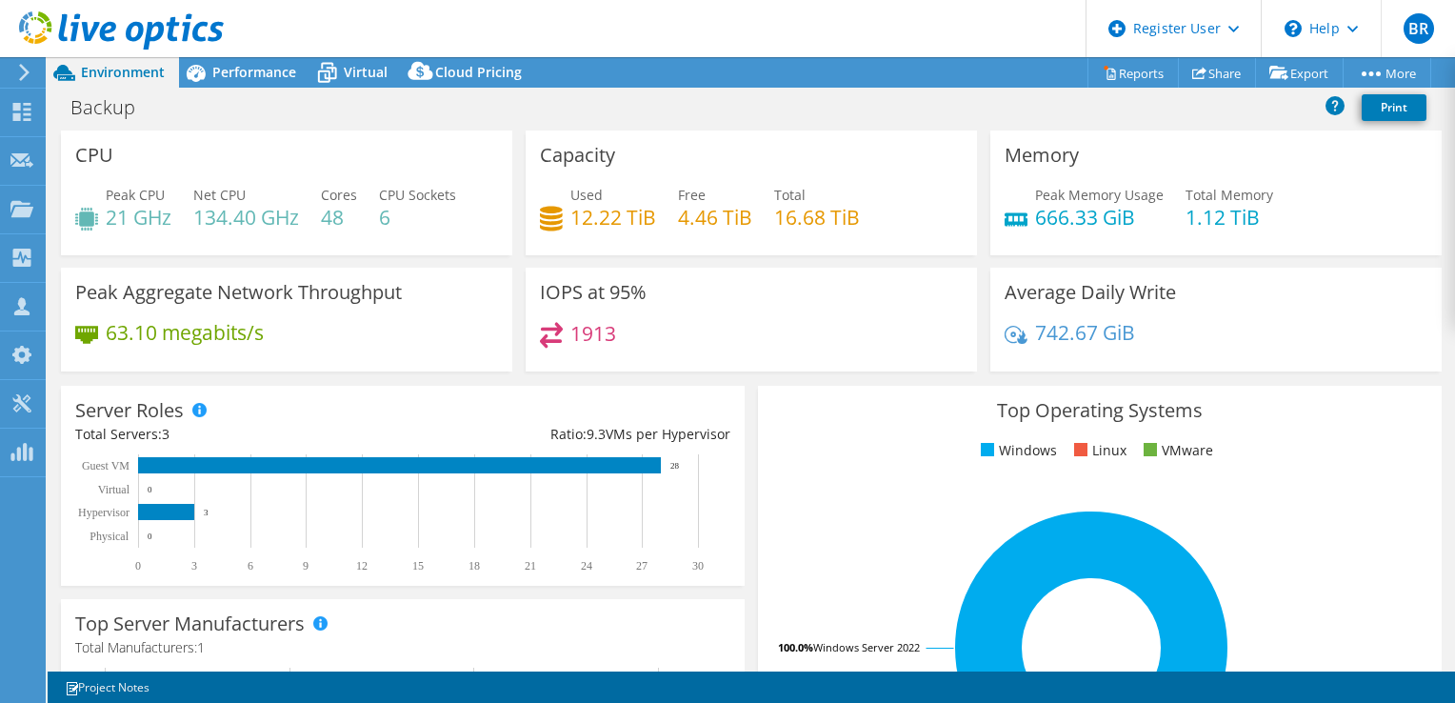  What do you see at coordinates (201, 647) in the screenshot?
I see `span: 1` at bounding box center [201, 647].